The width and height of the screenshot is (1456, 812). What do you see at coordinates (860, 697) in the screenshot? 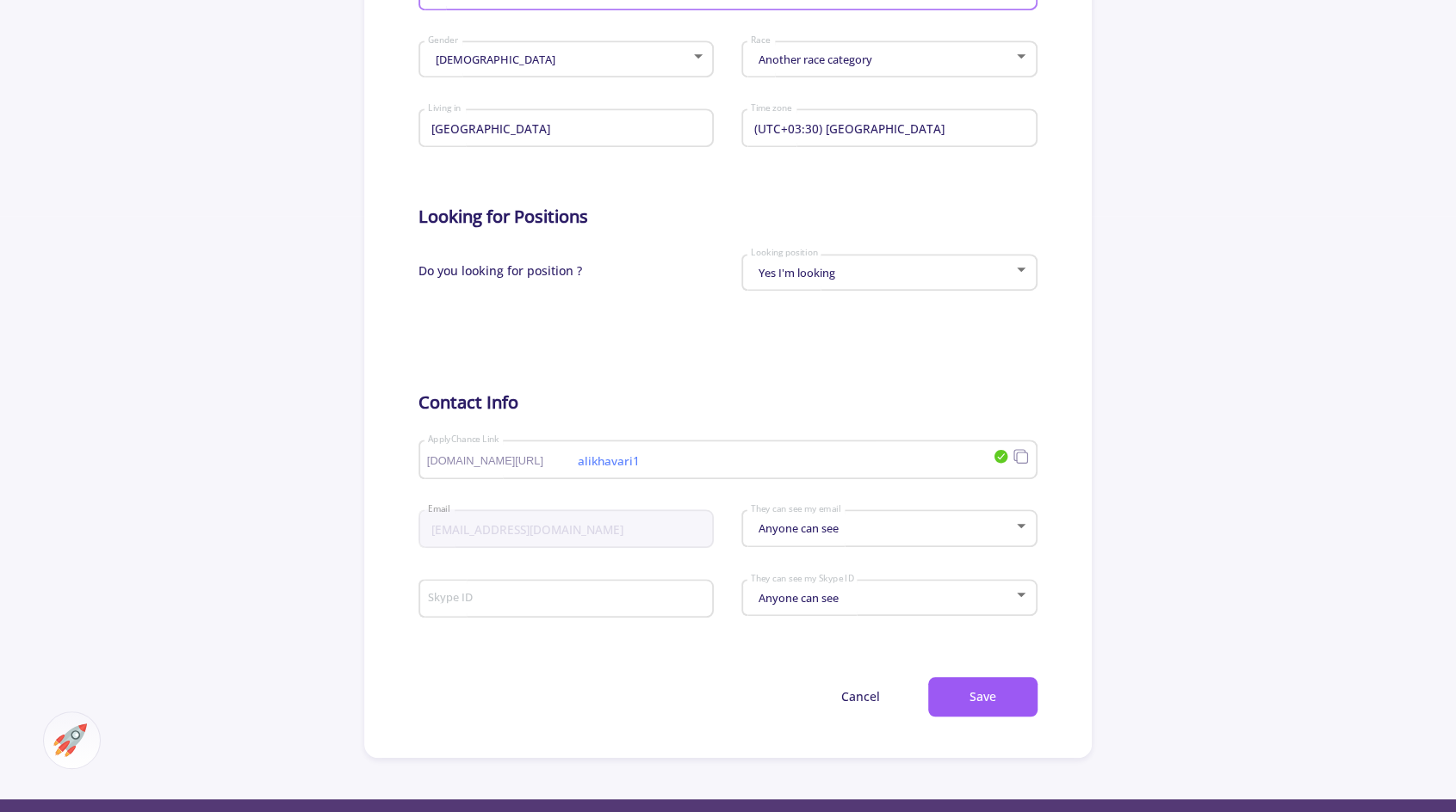
I see `button: Cancel` at bounding box center [860, 697].